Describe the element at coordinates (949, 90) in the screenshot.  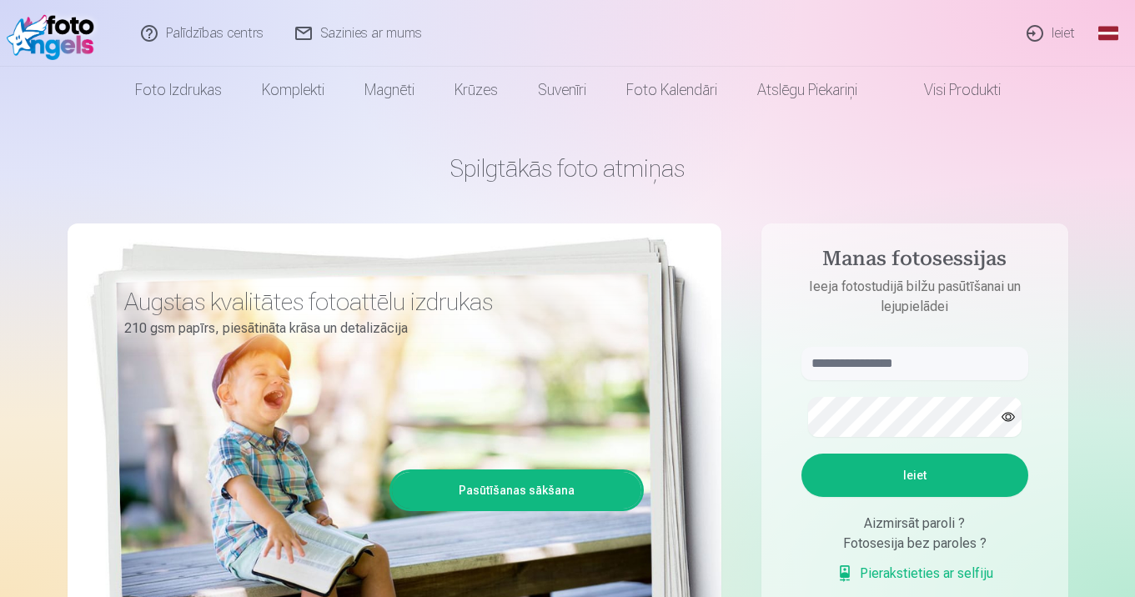
I see `a: Visi produkti` at that location.